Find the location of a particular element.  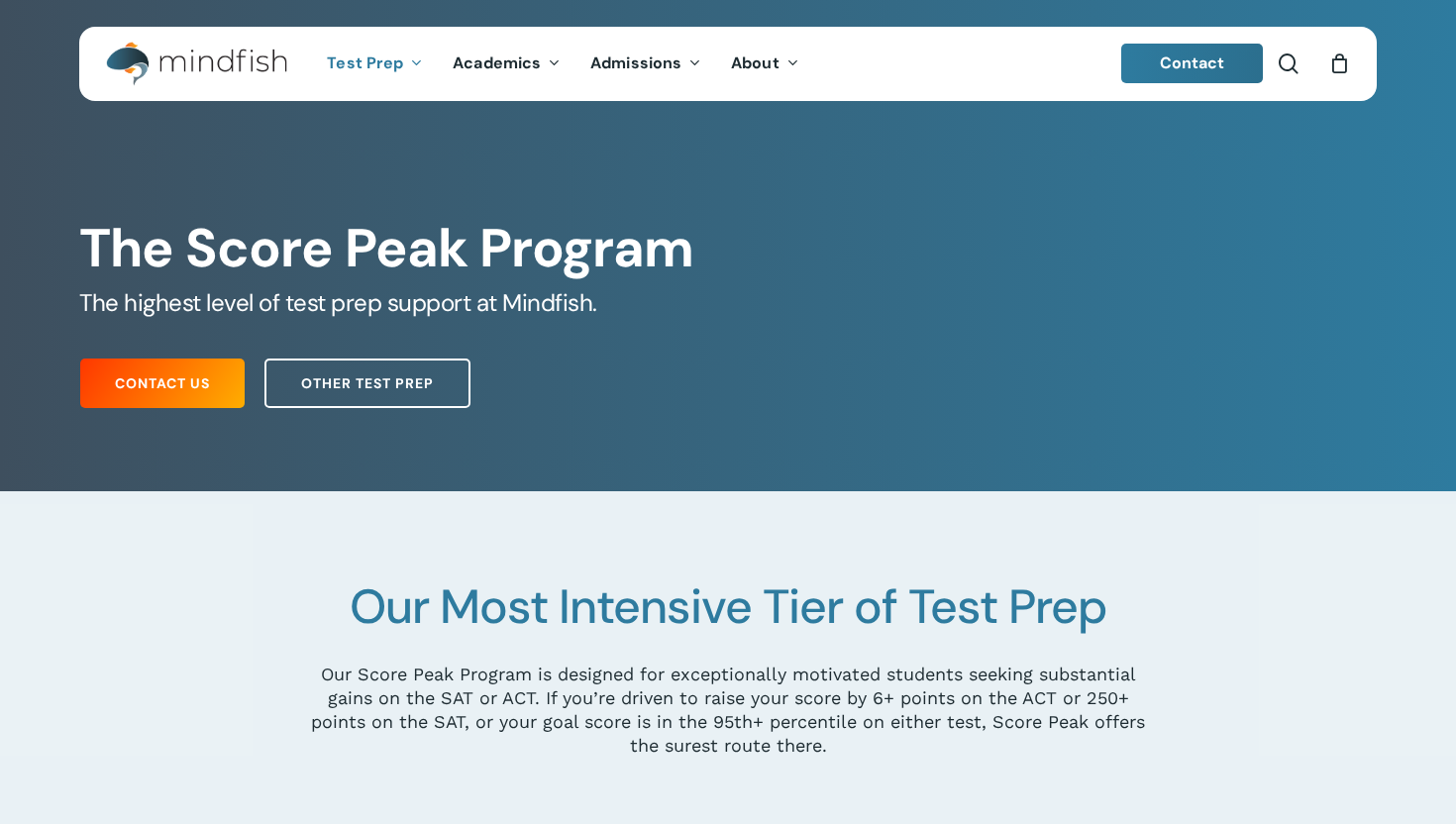

span: Our Most Intensive Tier of Test Prep is located at coordinates (728, 606).